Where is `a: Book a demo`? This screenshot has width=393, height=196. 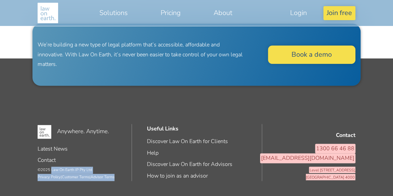 a: Book a demo is located at coordinates (312, 55).